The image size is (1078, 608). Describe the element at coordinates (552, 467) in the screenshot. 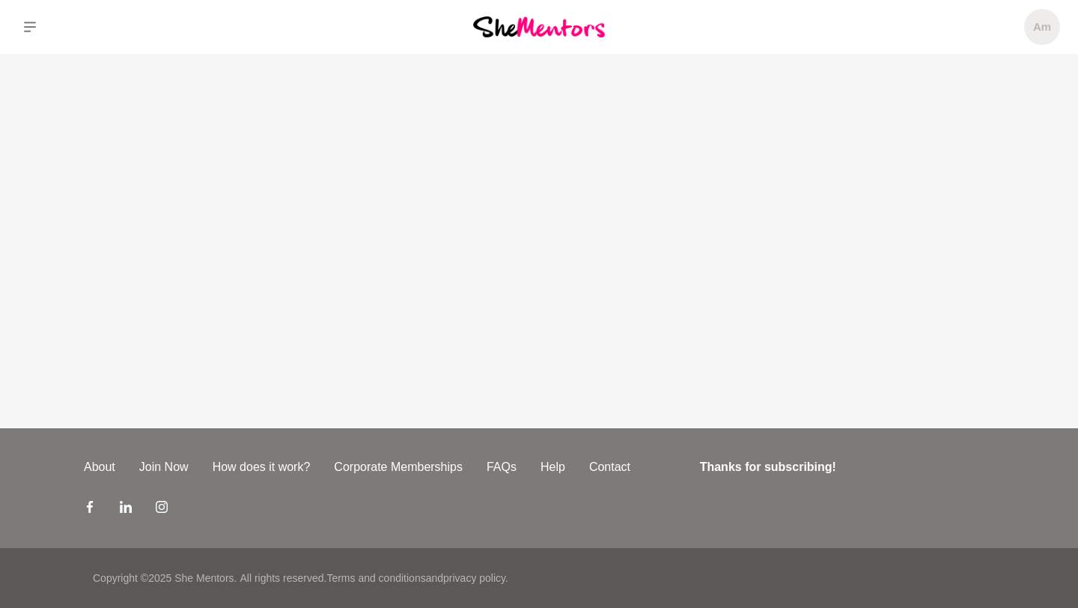

I see `a: Help` at that location.